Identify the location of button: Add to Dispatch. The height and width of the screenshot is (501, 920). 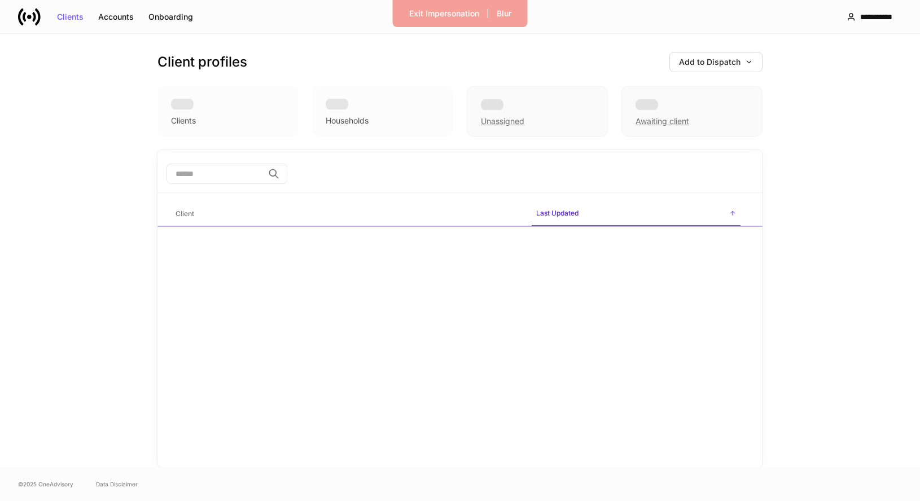
(715, 62).